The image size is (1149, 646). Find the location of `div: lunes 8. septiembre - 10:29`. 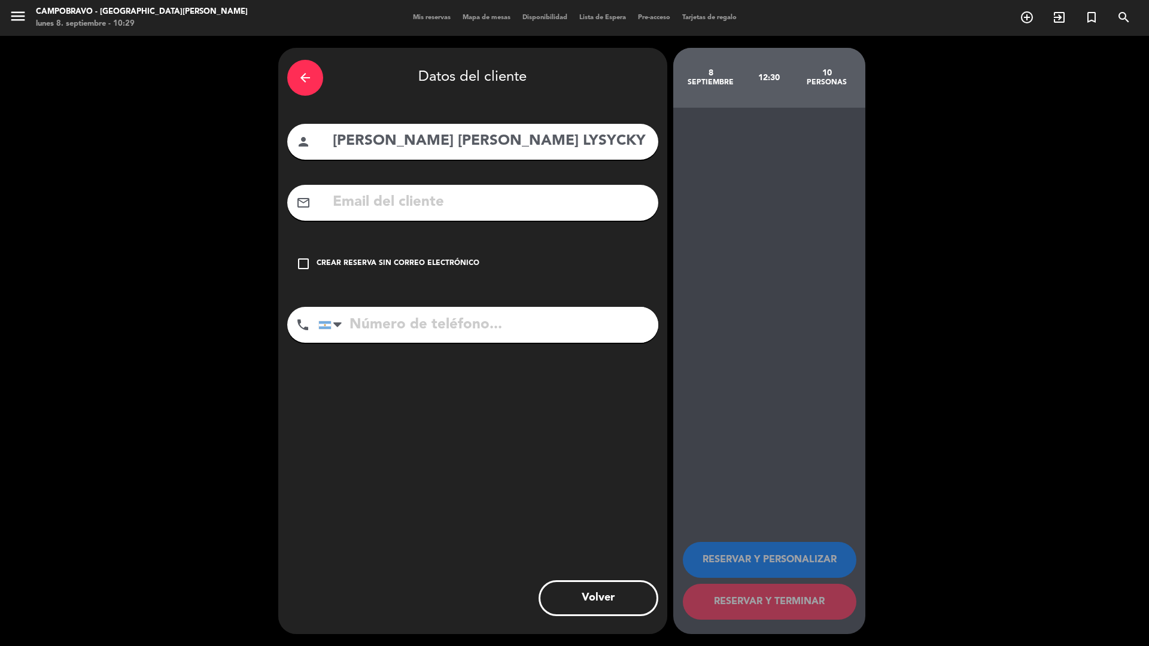

div: lunes 8. septiembre - 10:29 is located at coordinates (142, 24).